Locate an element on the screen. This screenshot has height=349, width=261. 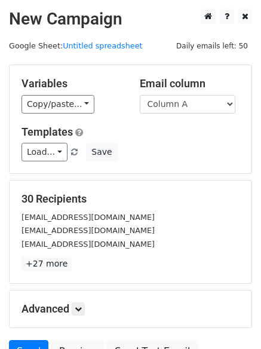
h5: Email column is located at coordinates (190, 84).